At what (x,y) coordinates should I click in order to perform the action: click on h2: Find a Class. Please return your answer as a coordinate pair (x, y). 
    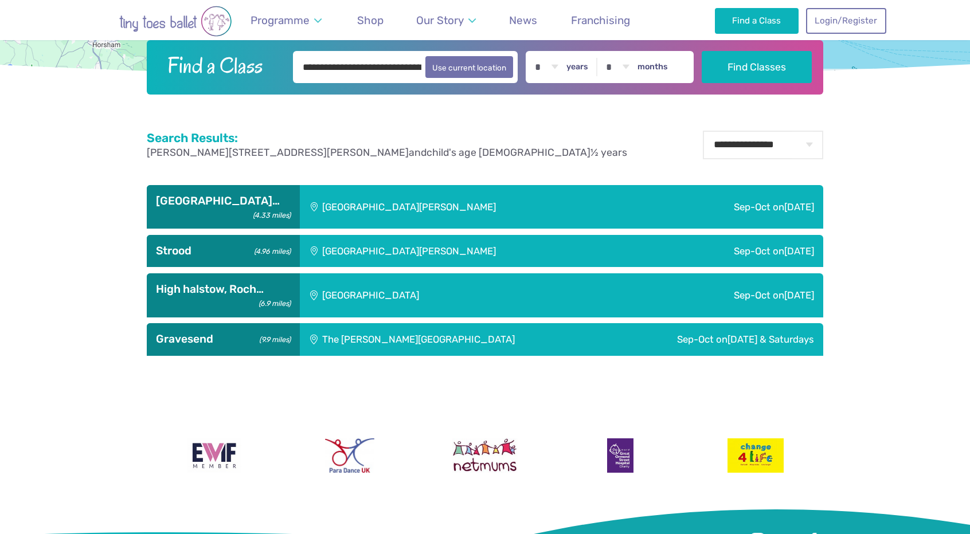
    Looking at the image, I should click on (222, 65).